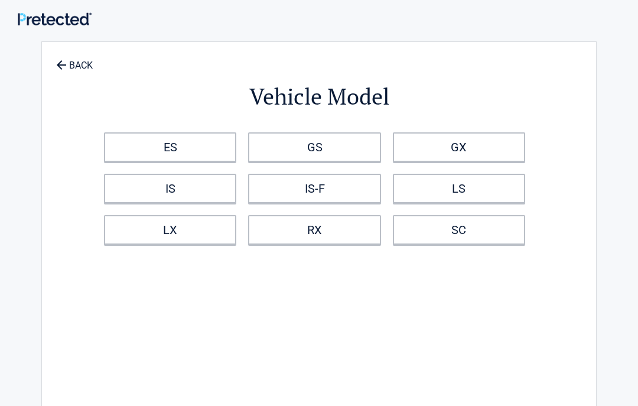 This screenshot has width=638, height=406. Describe the element at coordinates (170, 188) in the screenshot. I see `a: IS` at that location.